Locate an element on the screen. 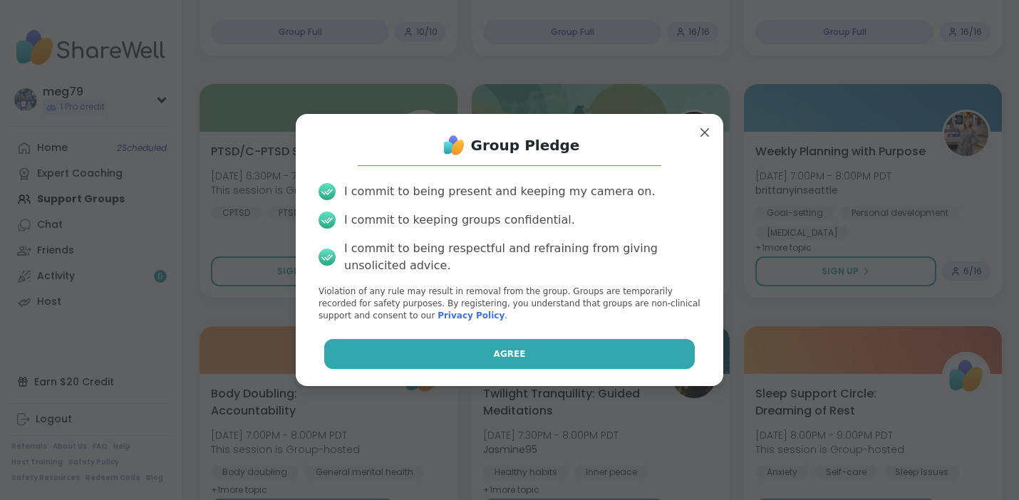 The width and height of the screenshot is (1019, 500). h1: Group Pledge is located at coordinates (525, 145).